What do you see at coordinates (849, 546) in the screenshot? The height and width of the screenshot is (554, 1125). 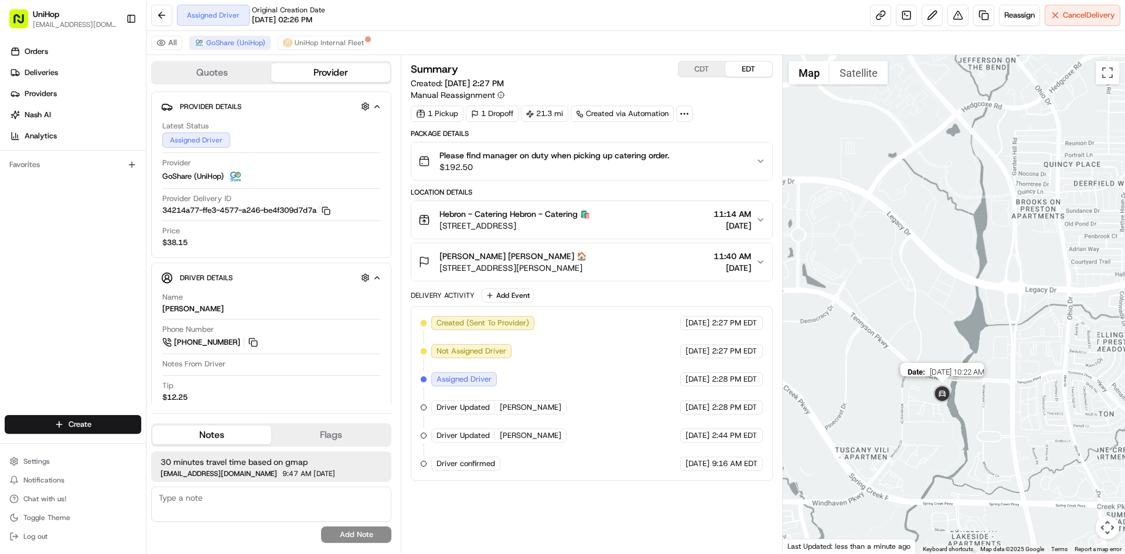 I see `div: Last Updated: less than a minute ago` at bounding box center [849, 546].